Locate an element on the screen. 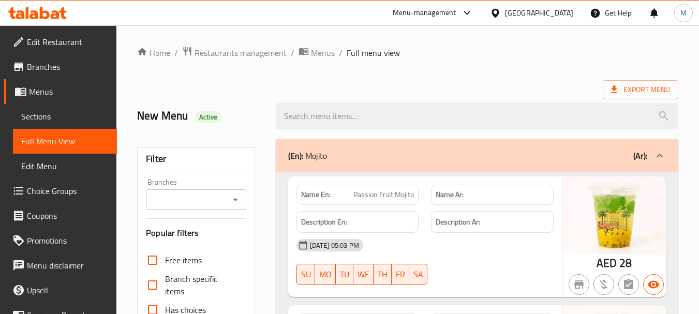 Image resolution: width=699 pixels, height=314 pixels. span: Active is located at coordinates (208, 117).